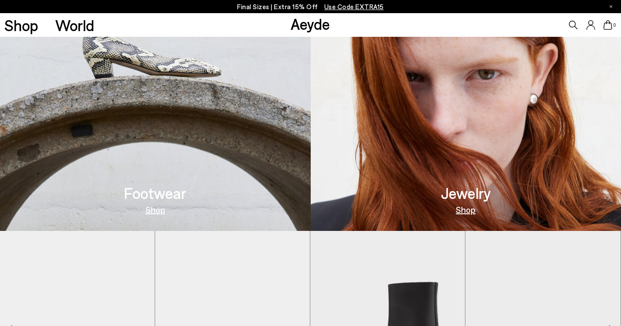 The height and width of the screenshot is (326, 621). What do you see at coordinates (74, 25) in the screenshot?
I see `a: World` at bounding box center [74, 25].